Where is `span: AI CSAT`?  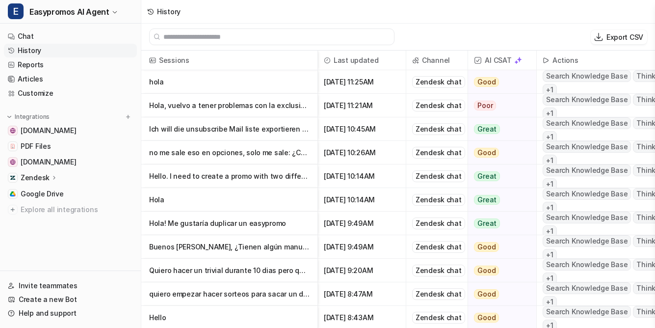
span: AI CSAT is located at coordinates (502, 60).